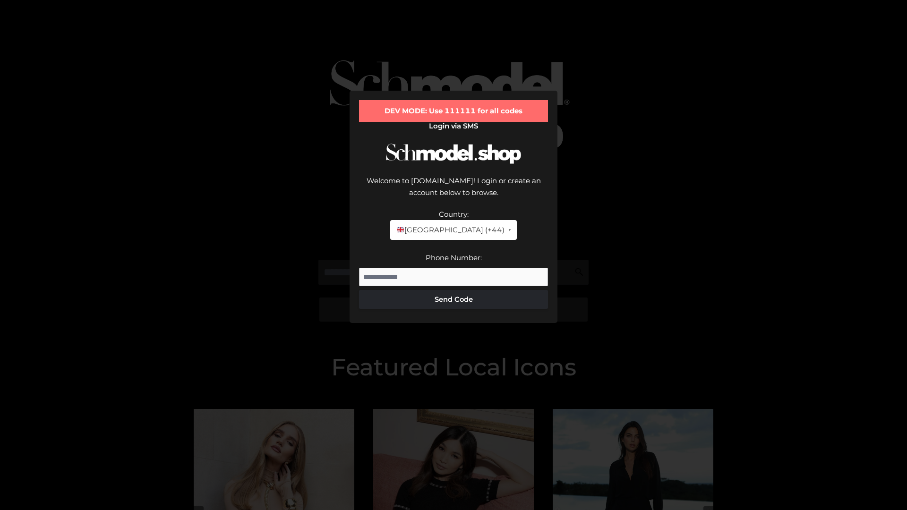 This screenshot has width=907, height=510. Describe the element at coordinates (454, 258) in the screenshot. I see `label: Phone Number:` at that location.